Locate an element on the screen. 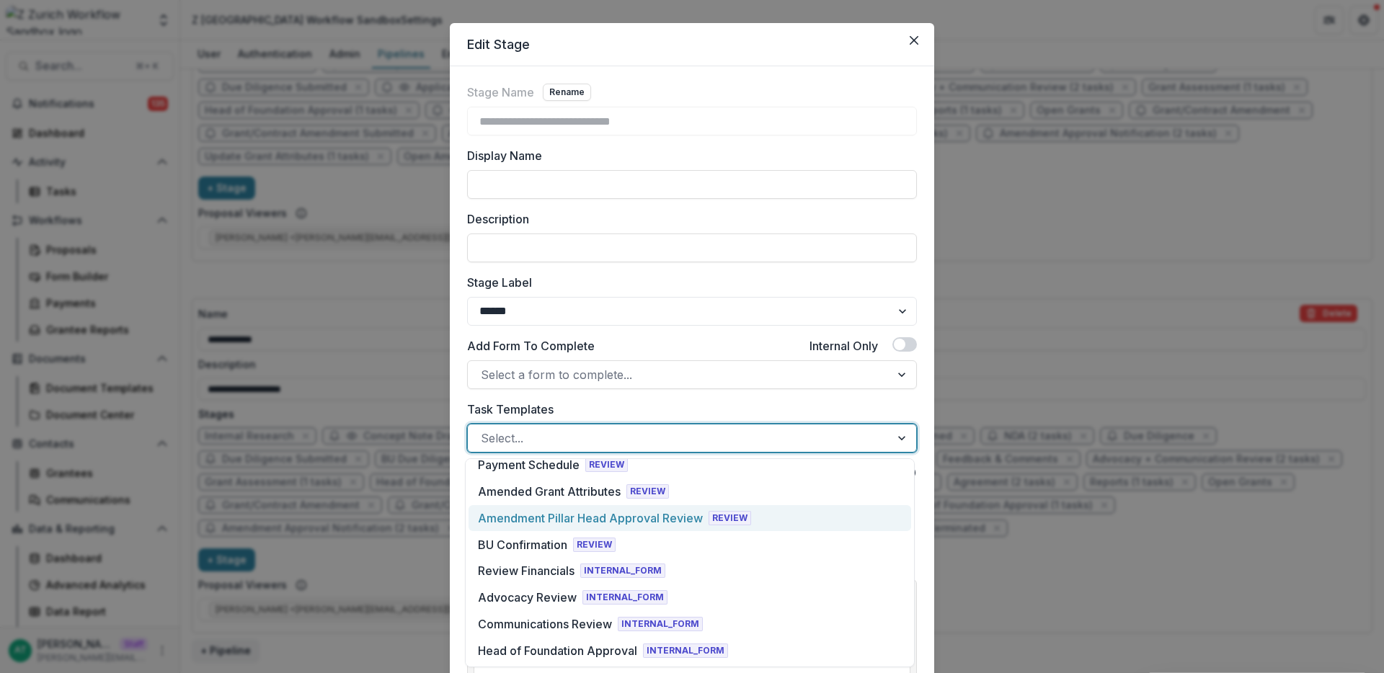  div: Payment Schedule is located at coordinates (528, 465).